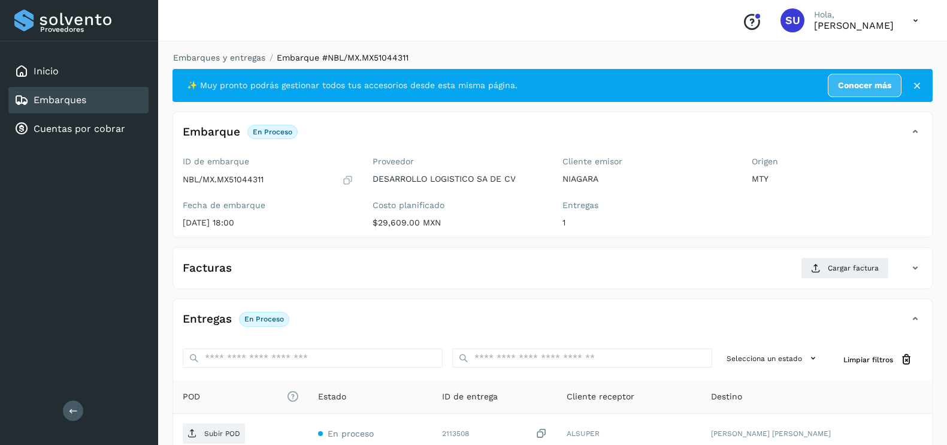 The image size is (947, 445). Describe the element at coordinates (600, 396) in the screenshot. I see `span: Cliente receptor` at that location.